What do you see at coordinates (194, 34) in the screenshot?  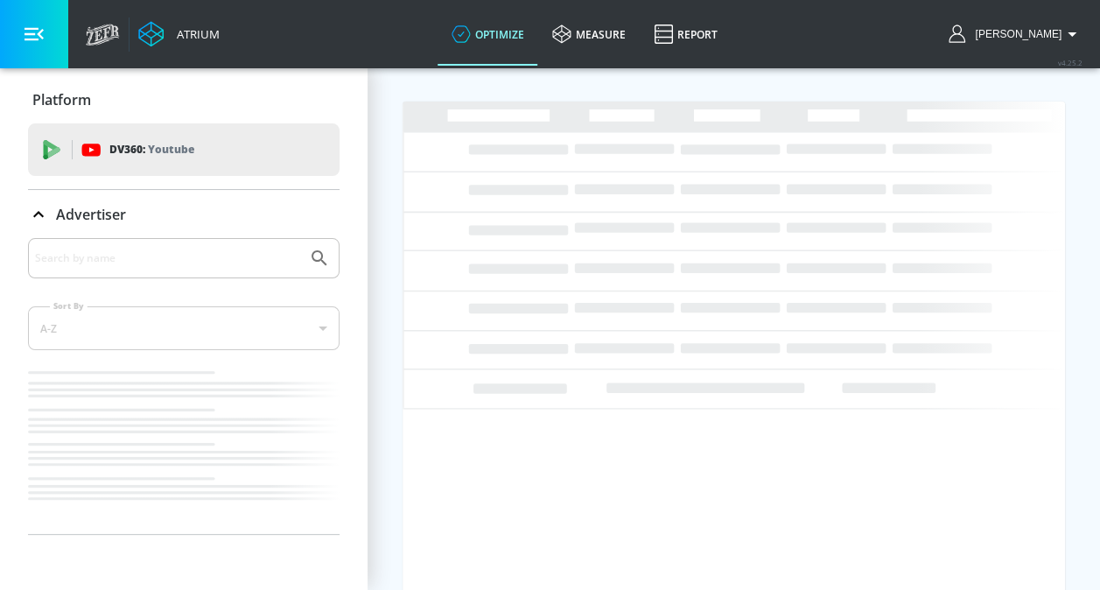 I see `div: Atrium` at bounding box center [194, 34].